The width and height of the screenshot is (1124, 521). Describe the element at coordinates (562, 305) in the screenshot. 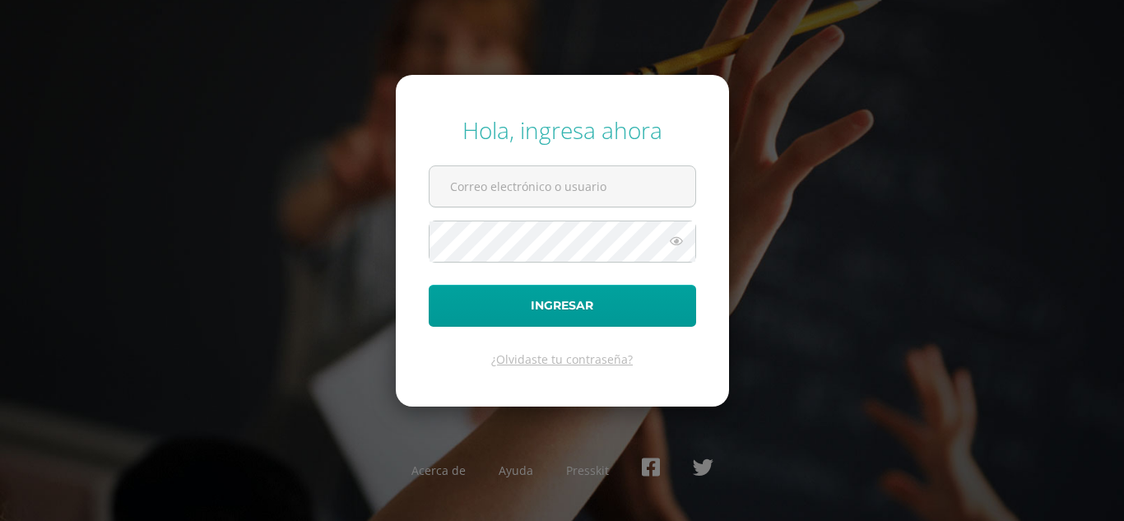

I see `button: Ingresar` at that location.